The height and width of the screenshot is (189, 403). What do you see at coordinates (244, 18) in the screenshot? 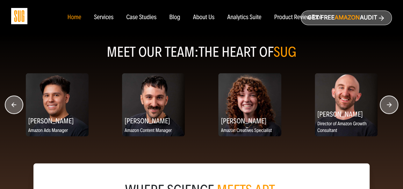
I see `a: Analytics Suite` at bounding box center [244, 18].